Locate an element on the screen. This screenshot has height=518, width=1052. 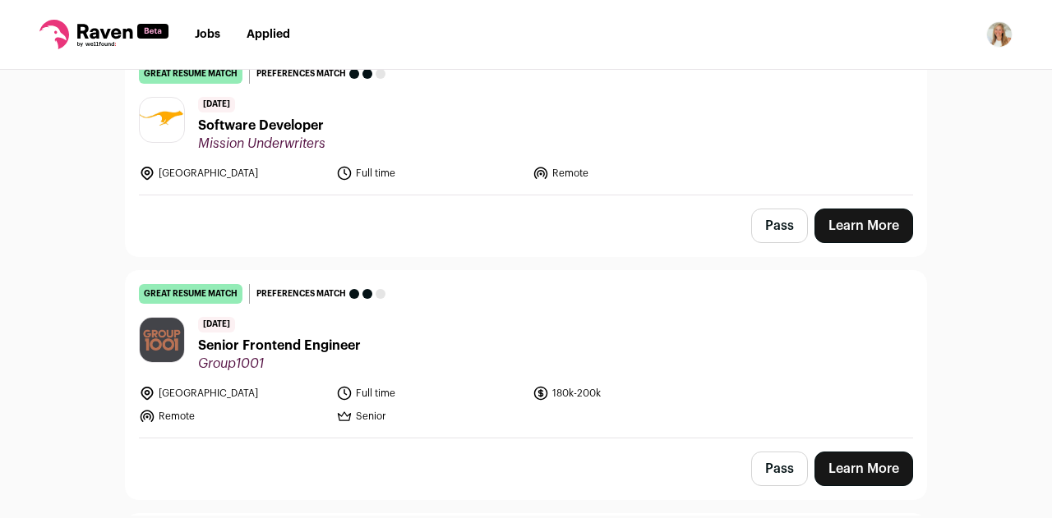
span: Group1001 is located at coordinates (279, 364).